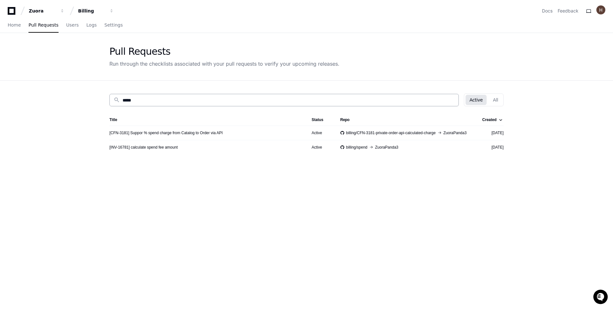  What do you see at coordinates (92, 11) in the screenshot?
I see `div: Billing` at bounding box center [92, 11].